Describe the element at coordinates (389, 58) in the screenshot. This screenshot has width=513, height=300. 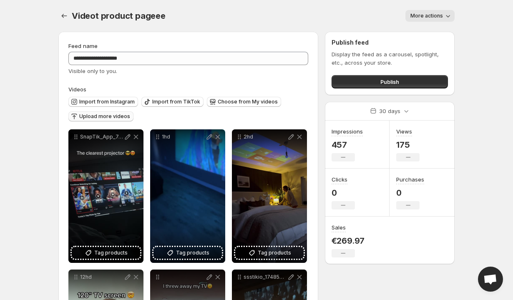
I see `p: Display the feed as a carousel, spotlight, etc., across your store.` at that location.